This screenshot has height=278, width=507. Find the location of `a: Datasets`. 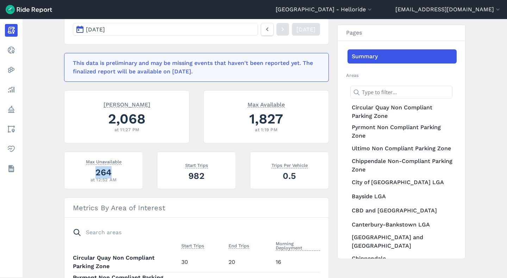

a: Datasets is located at coordinates (11, 168).